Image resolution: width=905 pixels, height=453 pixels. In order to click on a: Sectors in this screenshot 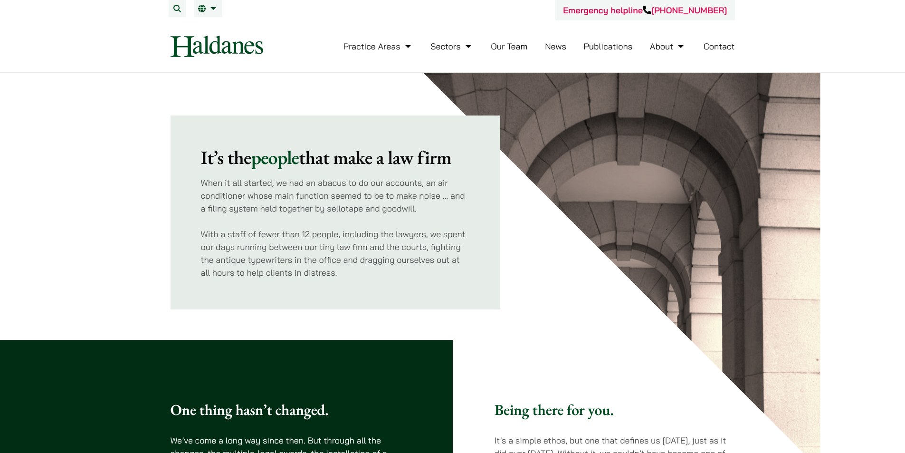, I will do `click(452, 46)`.